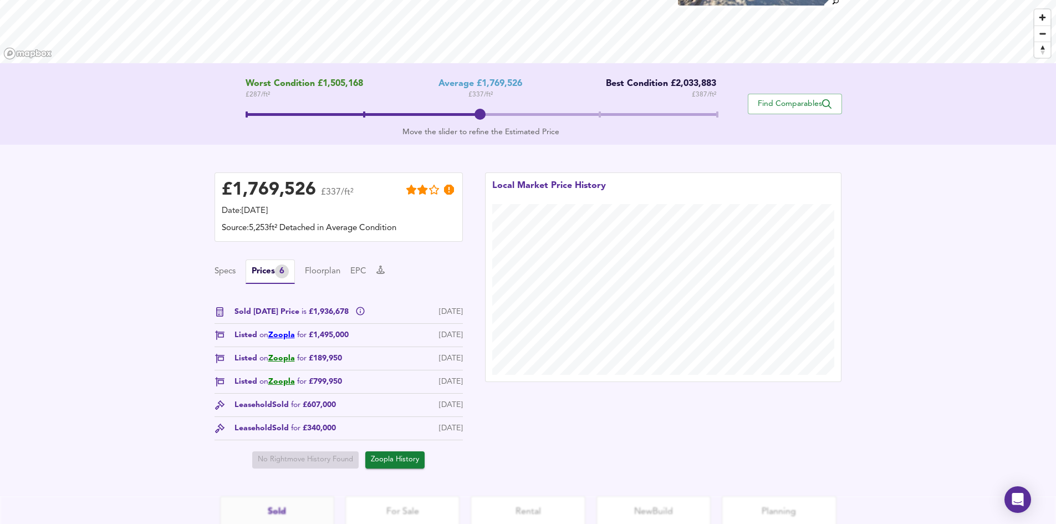 This screenshot has width=1056, height=524. Describe the element at coordinates (288, 381) in the screenshot. I see `span: Listed £799,950` at that location.